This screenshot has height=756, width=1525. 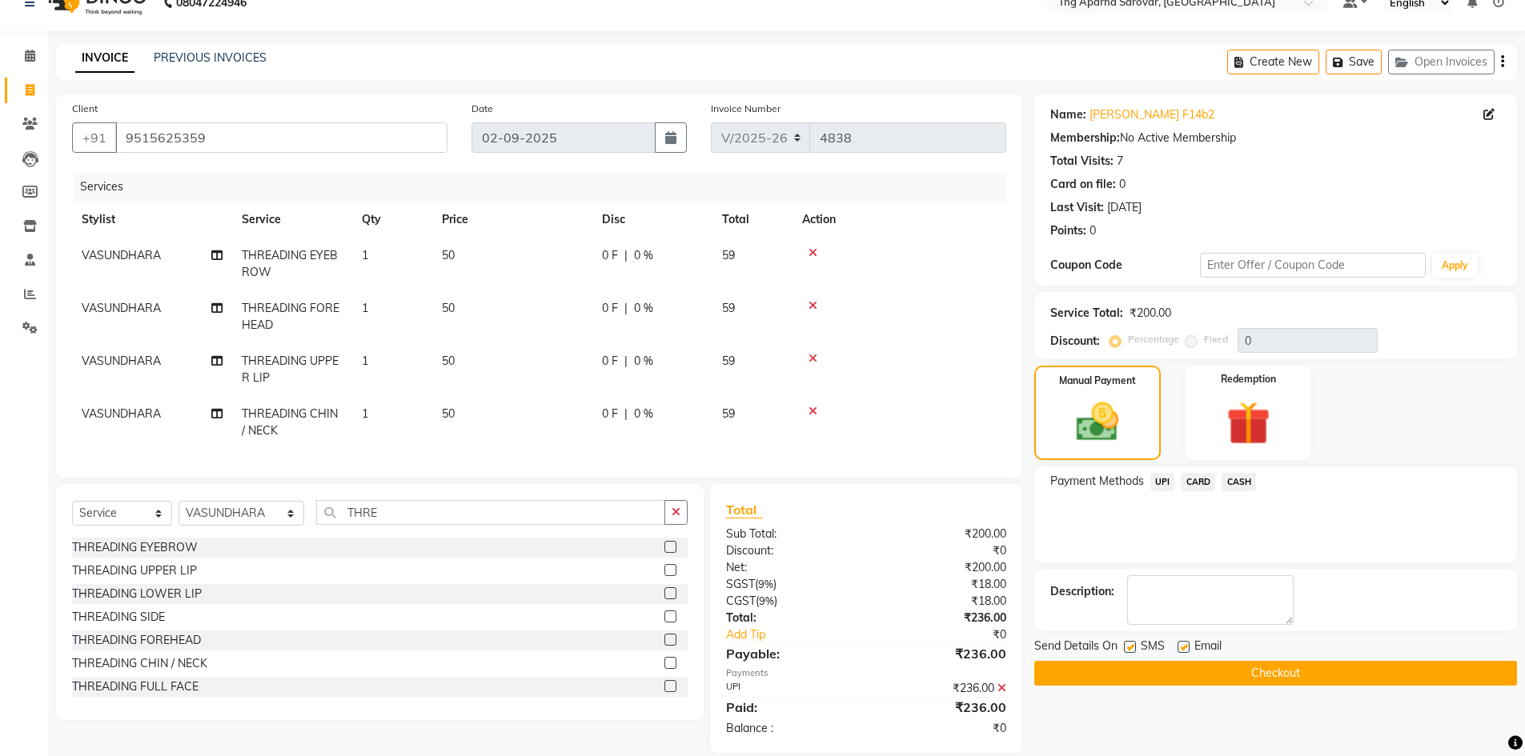 I want to click on div: Name:, so click(x=1068, y=114).